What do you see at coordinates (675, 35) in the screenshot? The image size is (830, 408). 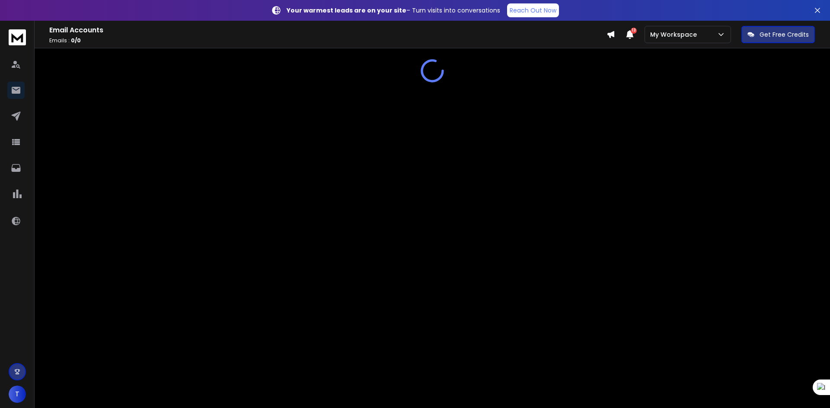 I see `p: My Workspace` at bounding box center [675, 35].